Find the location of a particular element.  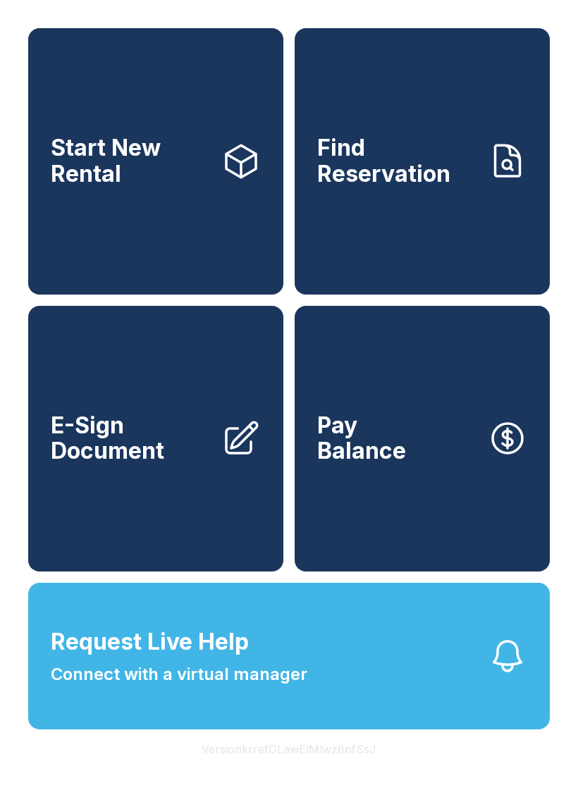

a: Find Reservation is located at coordinates (422, 161).